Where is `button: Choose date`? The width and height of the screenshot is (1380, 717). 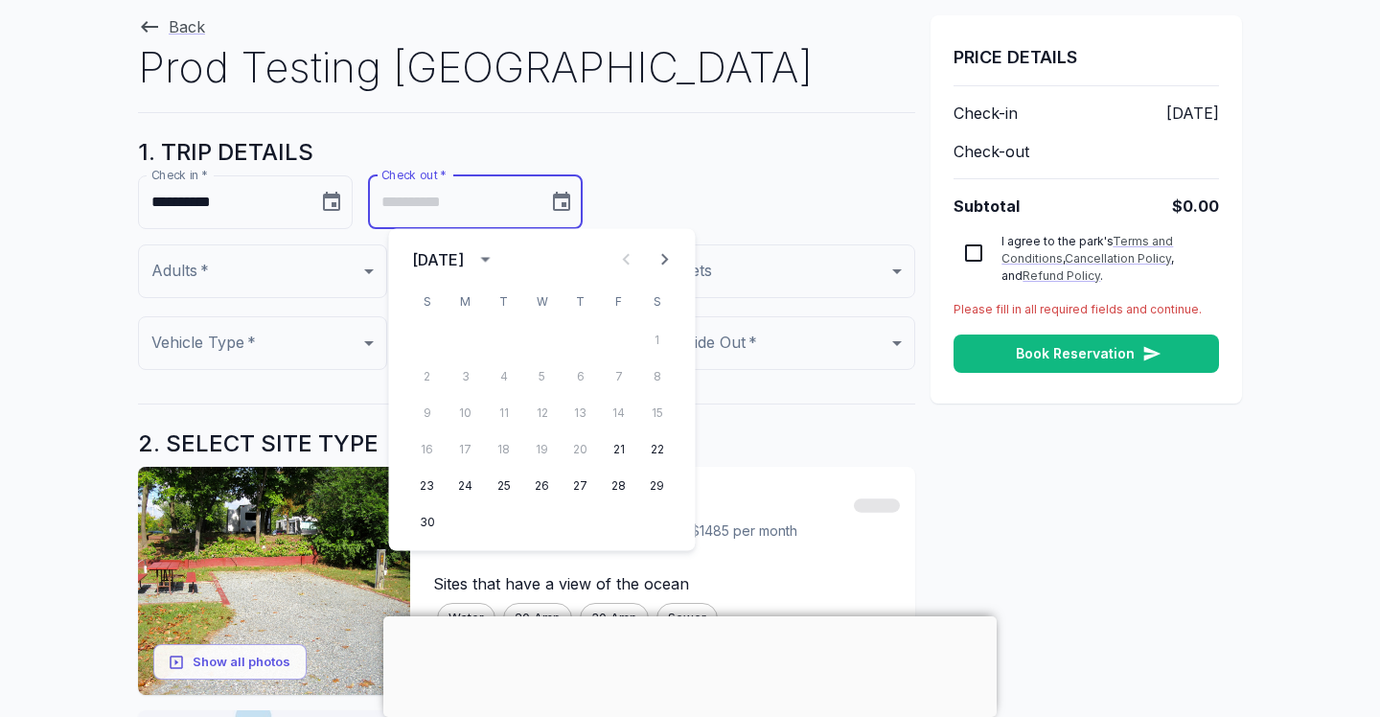 button: Choose date is located at coordinates (562, 202).